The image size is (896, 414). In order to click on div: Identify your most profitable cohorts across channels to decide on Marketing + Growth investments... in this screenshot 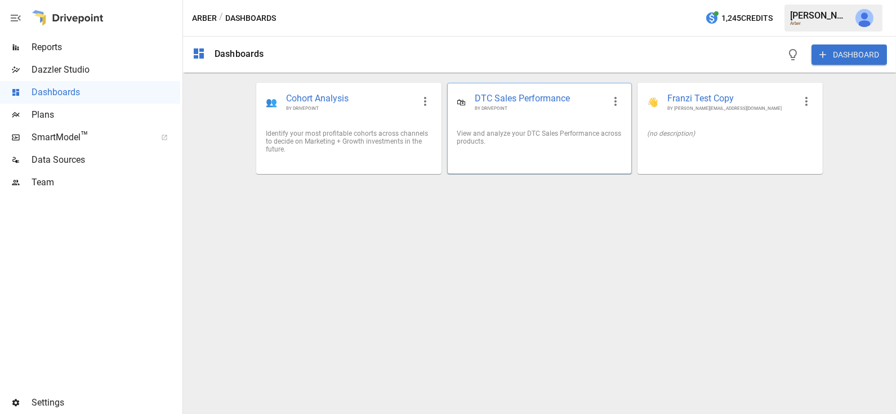, I will do `click(348, 141)`.